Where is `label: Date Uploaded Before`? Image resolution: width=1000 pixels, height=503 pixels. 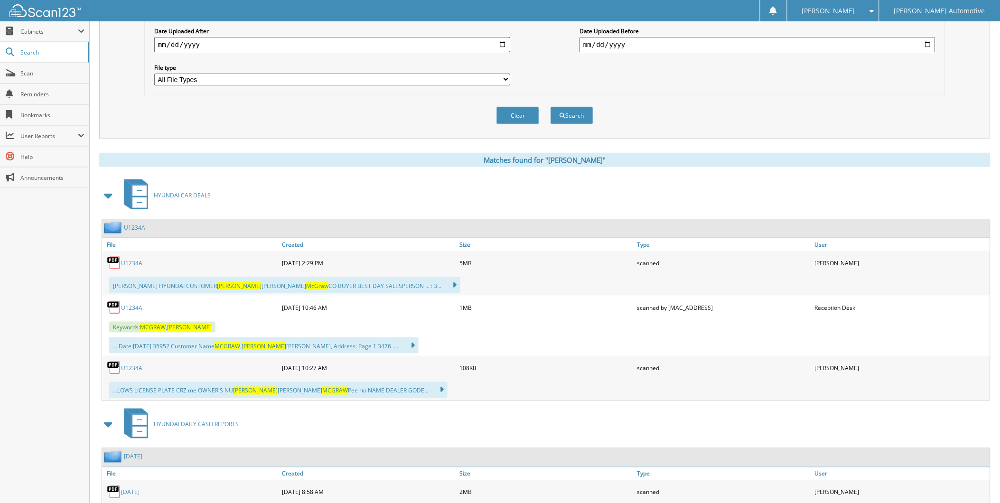 label: Date Uploaded Before is located at coordinates (757, 31).